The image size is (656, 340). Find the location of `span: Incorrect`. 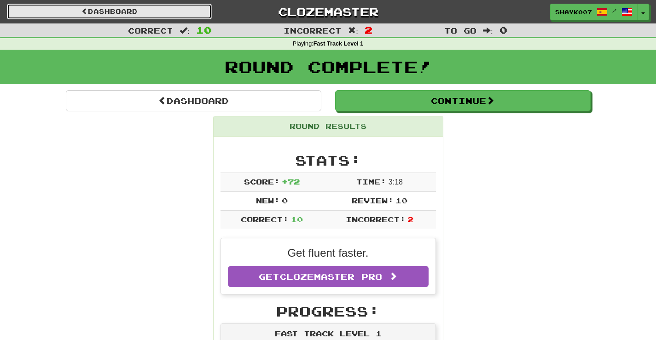

span: Incorrect is located at coordinates (313, 30).